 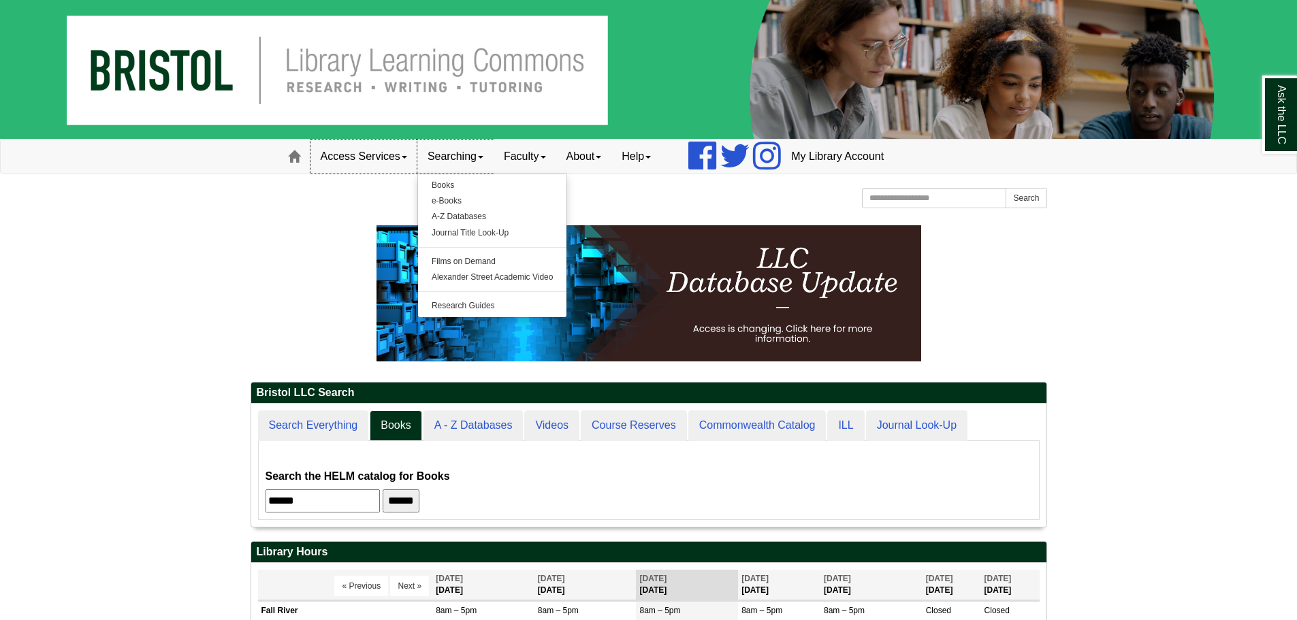 I want to click on img: HTML tutorial, so click(x=649, y=293).